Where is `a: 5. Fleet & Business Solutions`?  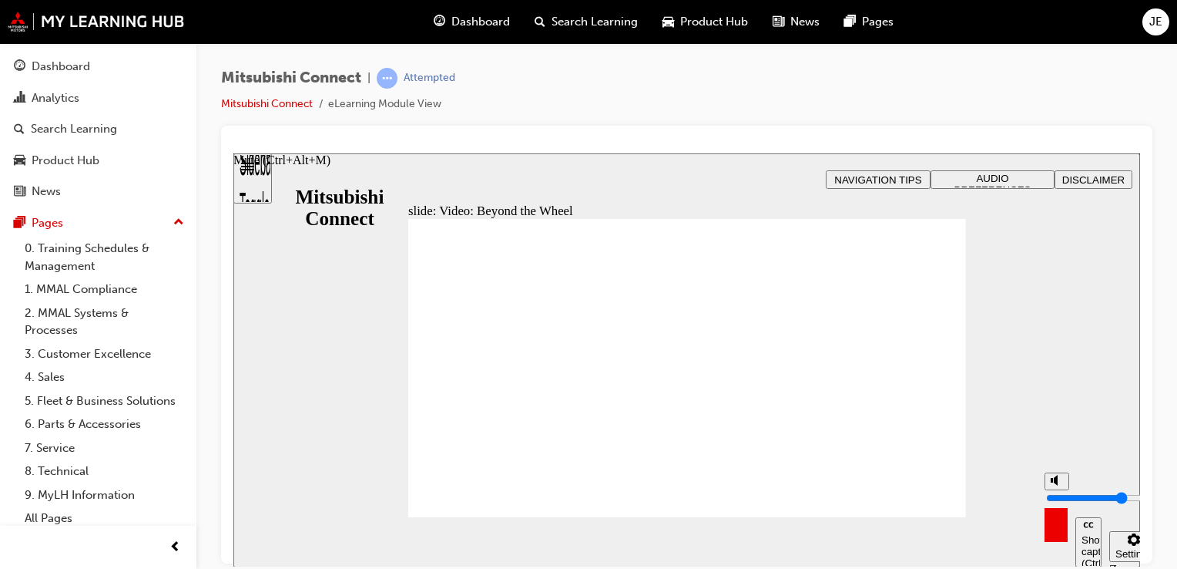
a: 5. Fleet & Business Solutions is located at coordinates (104, 401).